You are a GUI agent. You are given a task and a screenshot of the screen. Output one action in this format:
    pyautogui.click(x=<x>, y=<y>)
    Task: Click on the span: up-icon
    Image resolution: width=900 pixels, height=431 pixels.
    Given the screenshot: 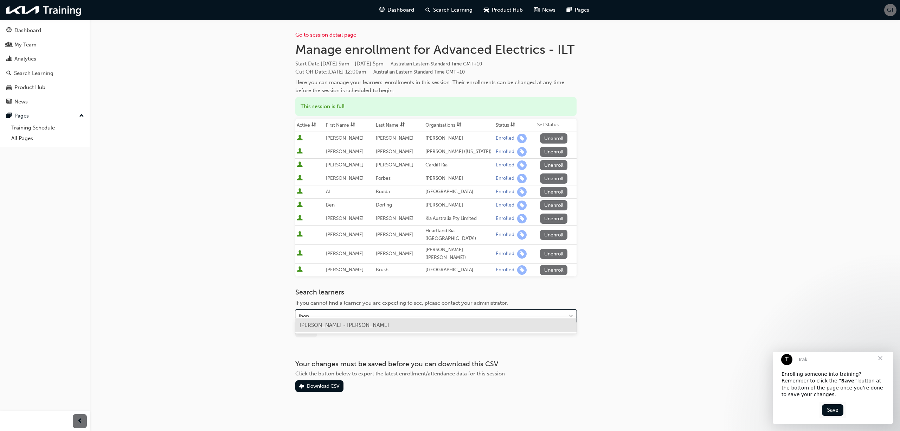 What is the action you would take?
    pyautogui.click(x=82, y=116)
    